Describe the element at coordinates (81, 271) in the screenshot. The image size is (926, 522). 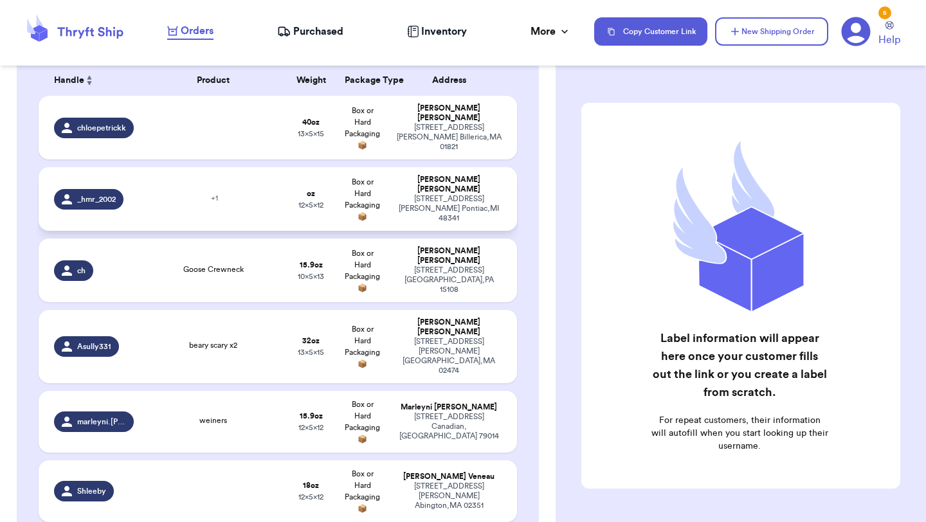
I see `span: ch` at that location.